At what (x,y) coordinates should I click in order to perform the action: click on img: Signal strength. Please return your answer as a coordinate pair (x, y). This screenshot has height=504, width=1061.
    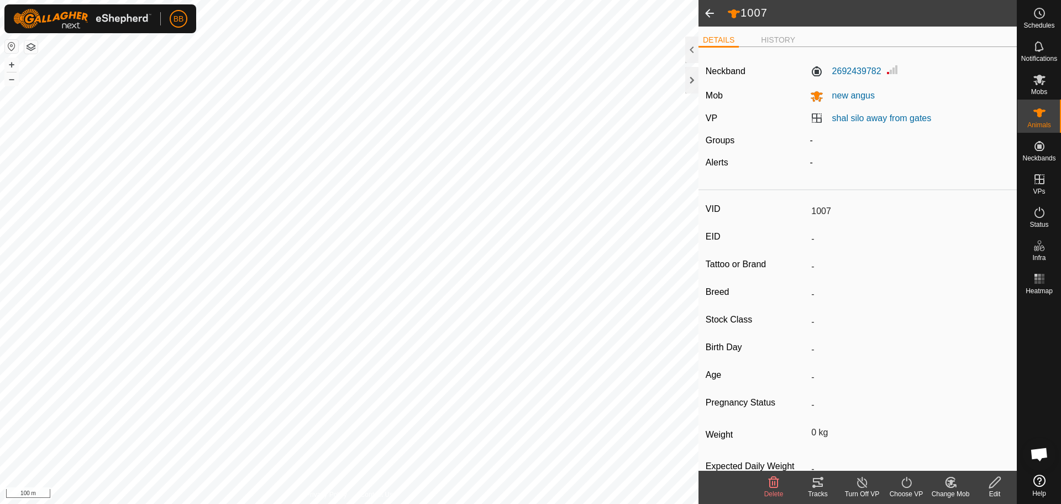
    Looking at the image, I should click on (893, 70).